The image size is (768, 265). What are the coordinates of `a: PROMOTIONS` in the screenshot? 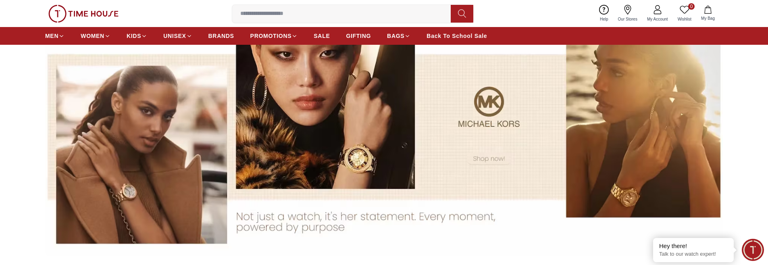 It's located at (274, 36).